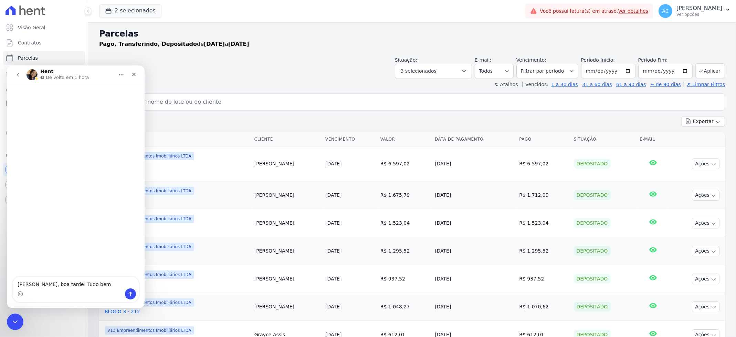 The width and height of the screenshot is (736, 337). What do you see at coordinates (30, 43) in the screenshot?
I see `span: Contratos` at bounding box center [30, 43].